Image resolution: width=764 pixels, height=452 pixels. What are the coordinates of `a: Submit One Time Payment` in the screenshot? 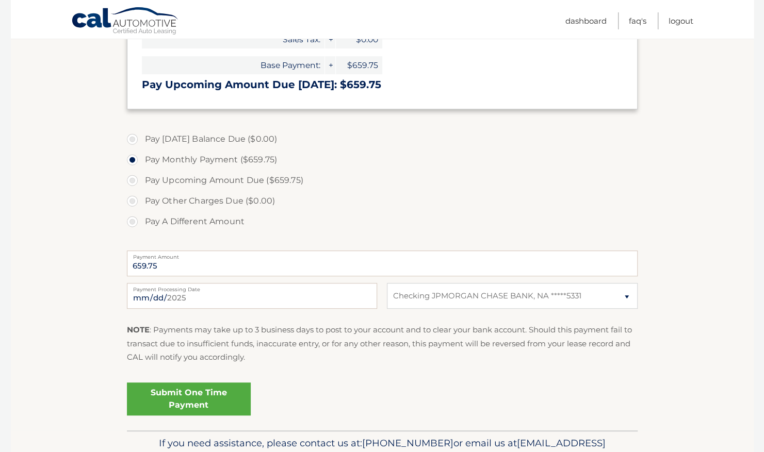 It's located at (189, 399).